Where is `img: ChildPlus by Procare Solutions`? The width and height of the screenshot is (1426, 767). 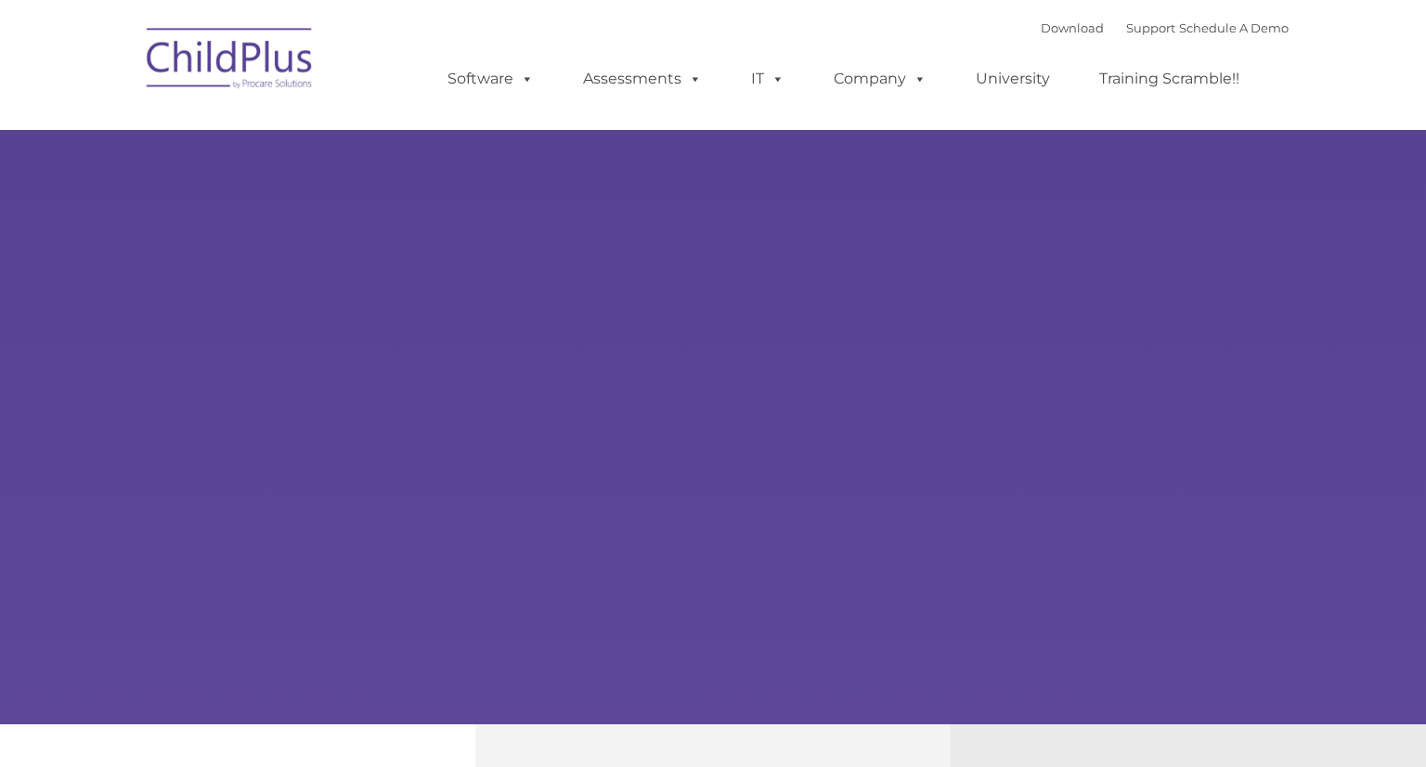 img: ChildPlus by Procare Solutions is located at coordinates (230, 61).